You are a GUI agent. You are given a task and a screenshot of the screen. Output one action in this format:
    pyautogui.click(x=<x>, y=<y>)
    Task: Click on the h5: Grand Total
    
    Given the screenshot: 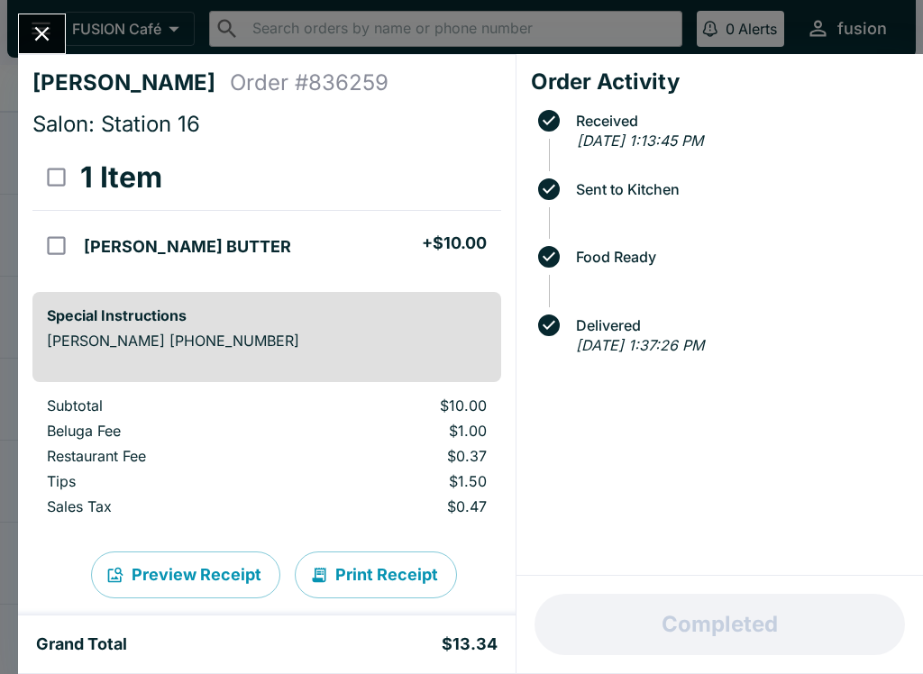 What is the action you would take?
    pyautogui.click(x=81, y=645)
    